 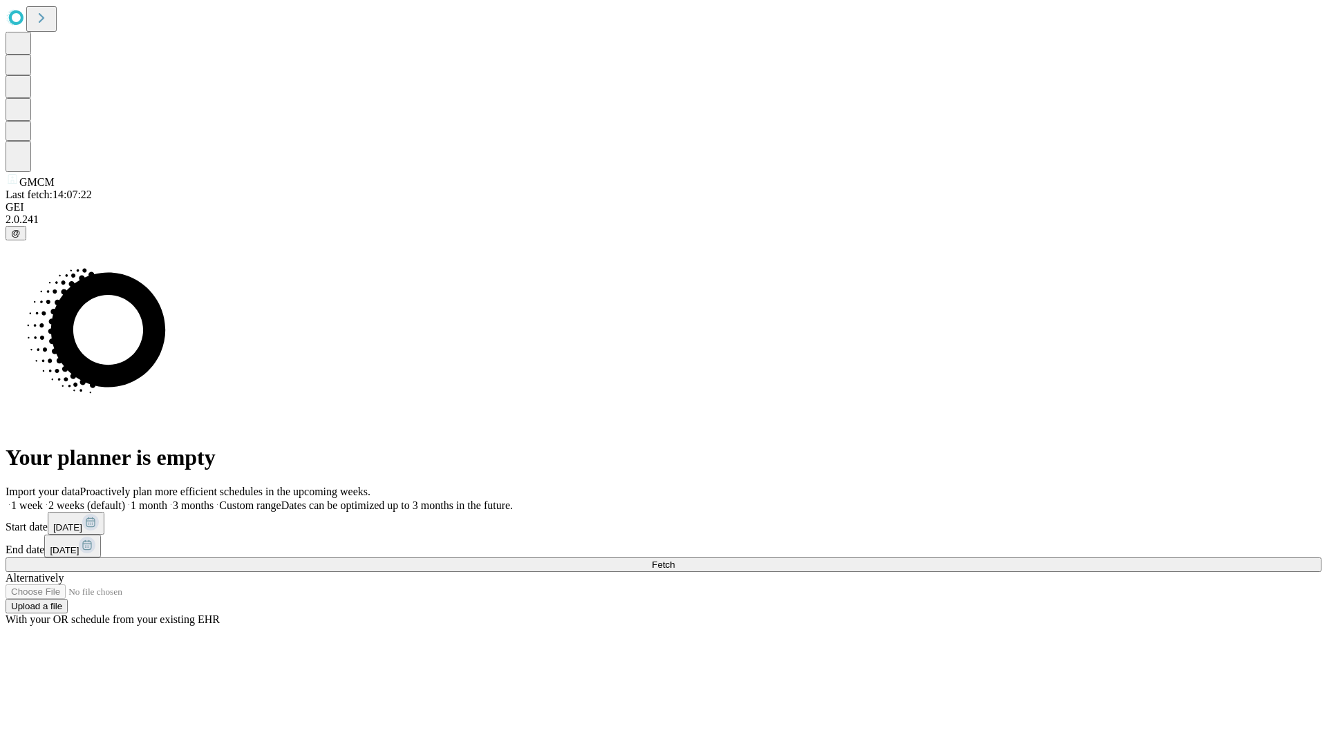 What do you see at coordinates (193, 505) in the screenshot?
I see `span: 3 months` at bounding box center [193, 505].